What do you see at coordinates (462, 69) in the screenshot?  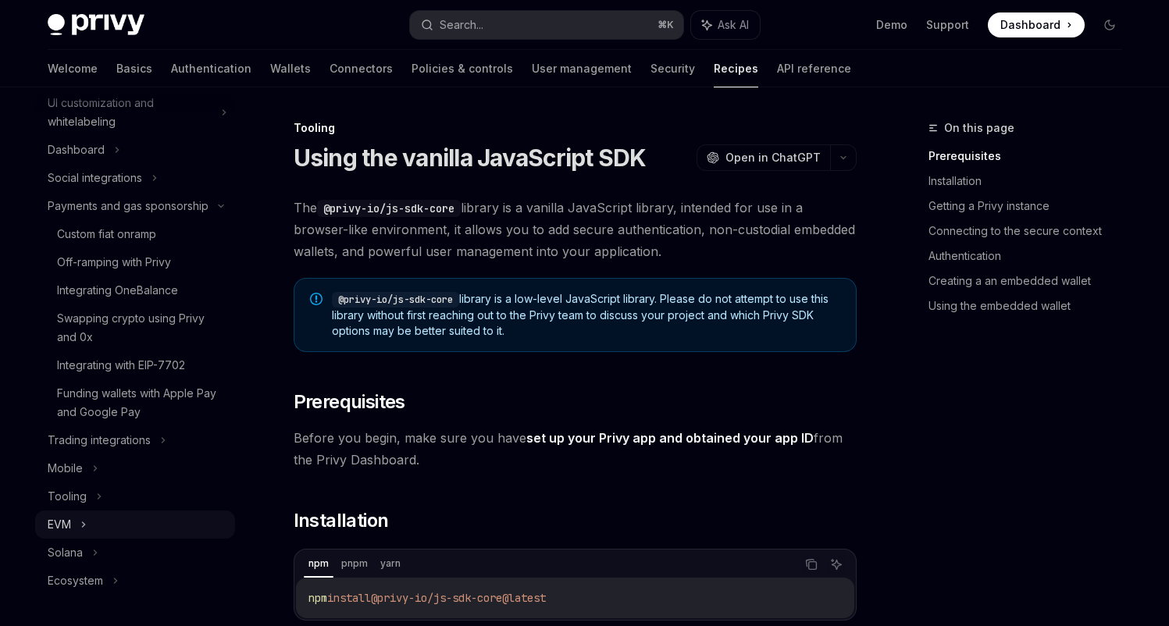 I see `a: Policies & controls` at bounding box center [462, 69].